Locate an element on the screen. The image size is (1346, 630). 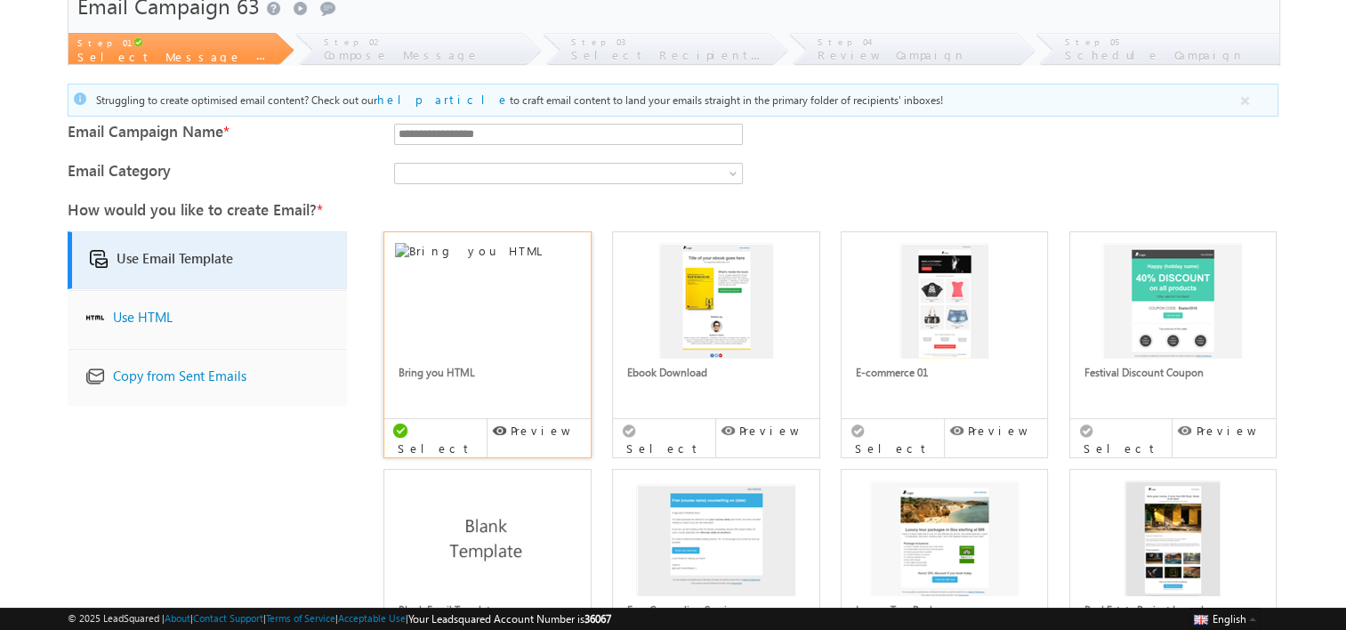
a: Ebook Download is located at coordinates (667, 372).